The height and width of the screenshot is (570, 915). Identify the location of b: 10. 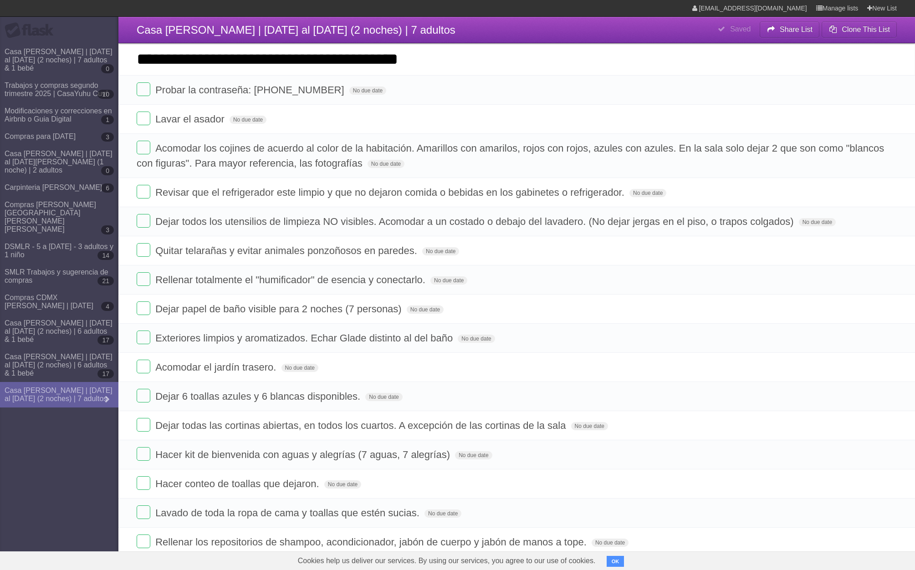
(106, 94).